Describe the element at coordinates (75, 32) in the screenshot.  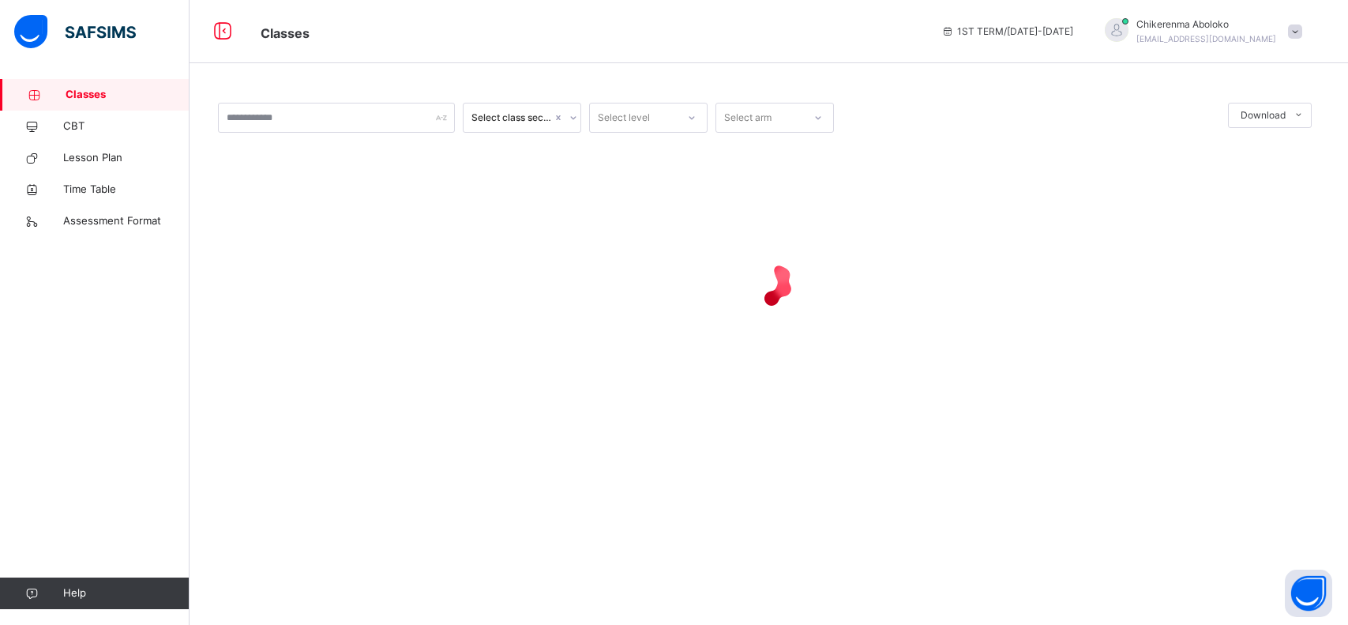
I see `img: safsims` at that location.